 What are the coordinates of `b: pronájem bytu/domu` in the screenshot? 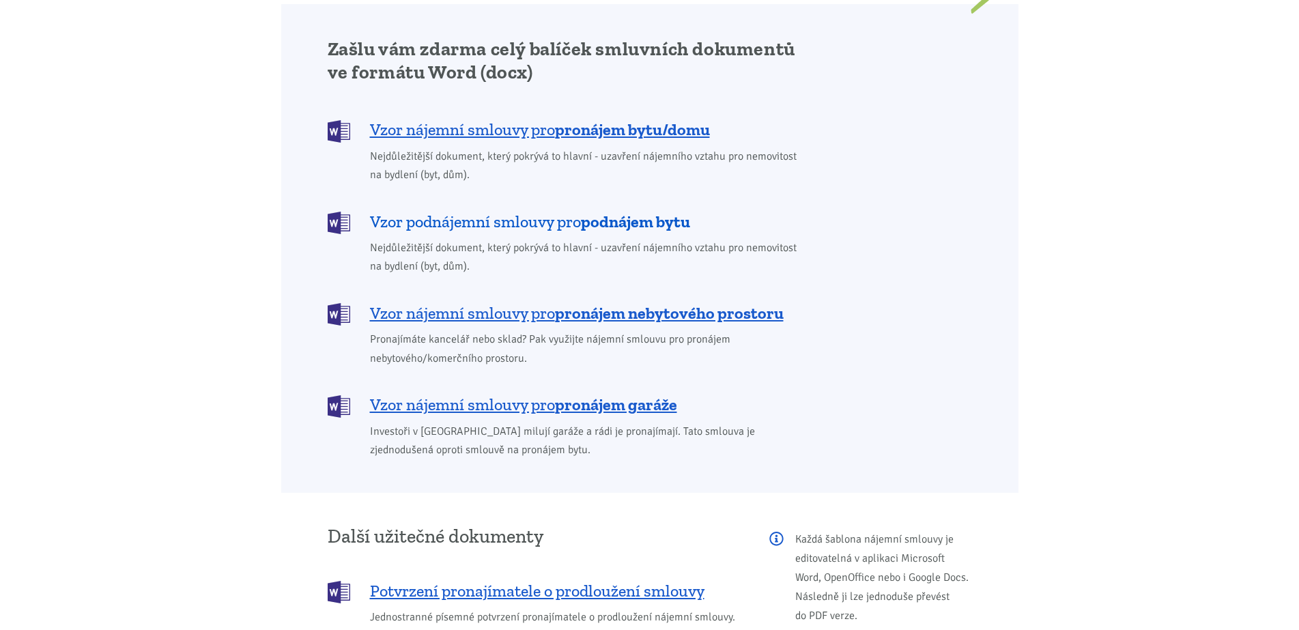 It's located at (632, 129).